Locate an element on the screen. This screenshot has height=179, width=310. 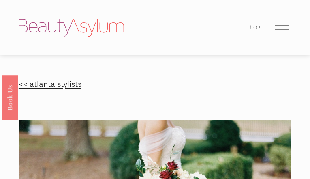
img: Beauty Asylum | Bridal Hair &amp; Makeup Charlotte &amp; Atlanta is located at coordinates (71, 28).